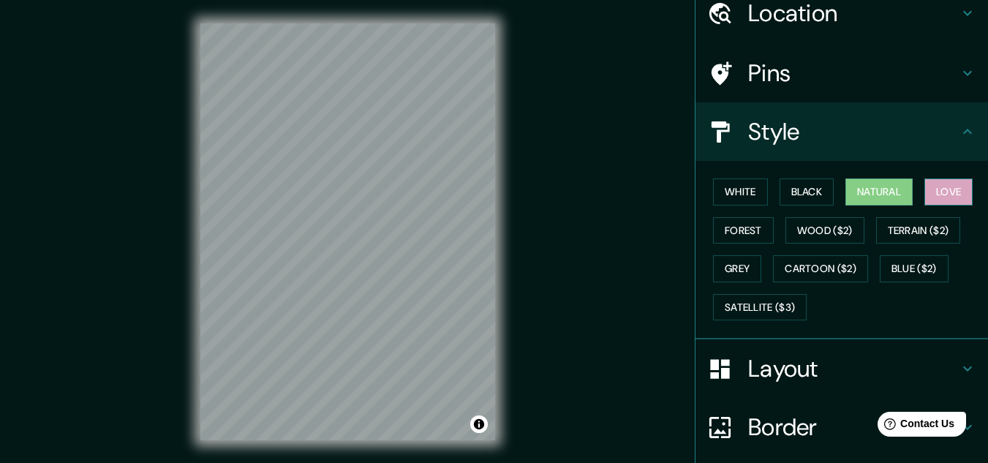 This screenshot has height=463, width=988. What do you see at coordinates (69, 18) in the screenshot?
I see `span: Contact Us` at bounding box center [69, 18].